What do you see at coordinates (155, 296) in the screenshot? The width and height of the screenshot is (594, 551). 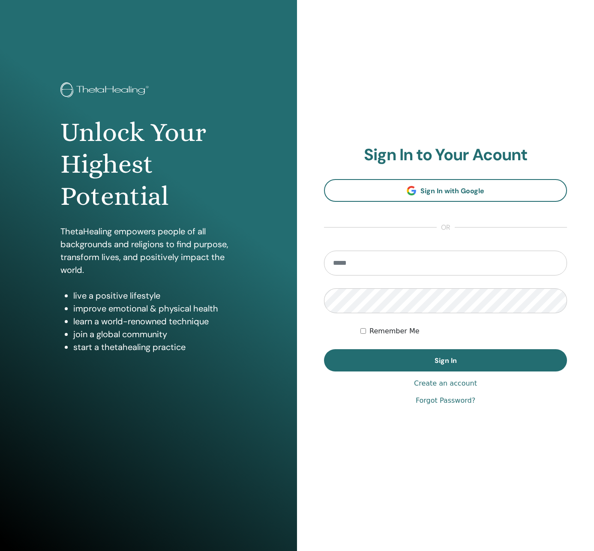 I see `li: live a positive lifestyle` at bounding box center [155, 296].